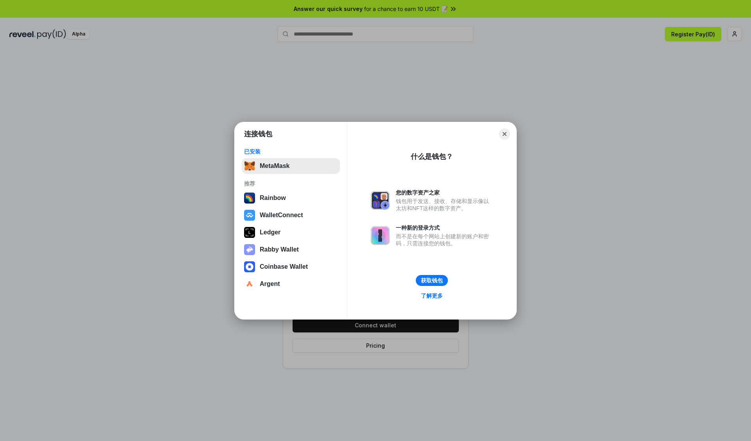  I want to click on img: svg+xml,%3Csvg%20xmlns%3D%22http%3A%2F%2Fwww.w3.org%2F2000%2Fsvg%22%20width%3D%2228%22%20height%3..., so click(249, 233).